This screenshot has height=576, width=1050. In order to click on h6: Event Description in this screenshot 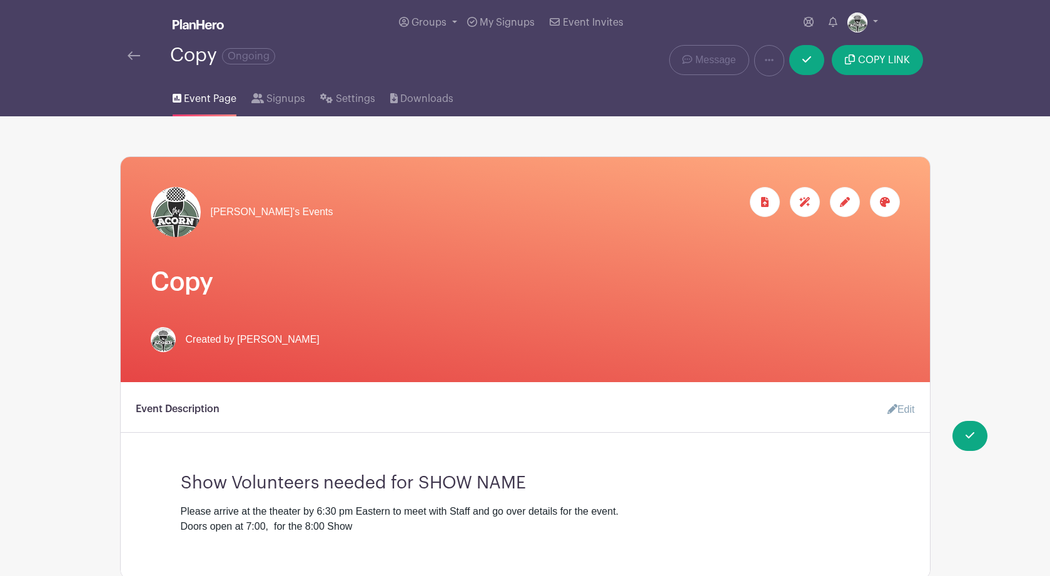, I will do `click(178, 409)`.